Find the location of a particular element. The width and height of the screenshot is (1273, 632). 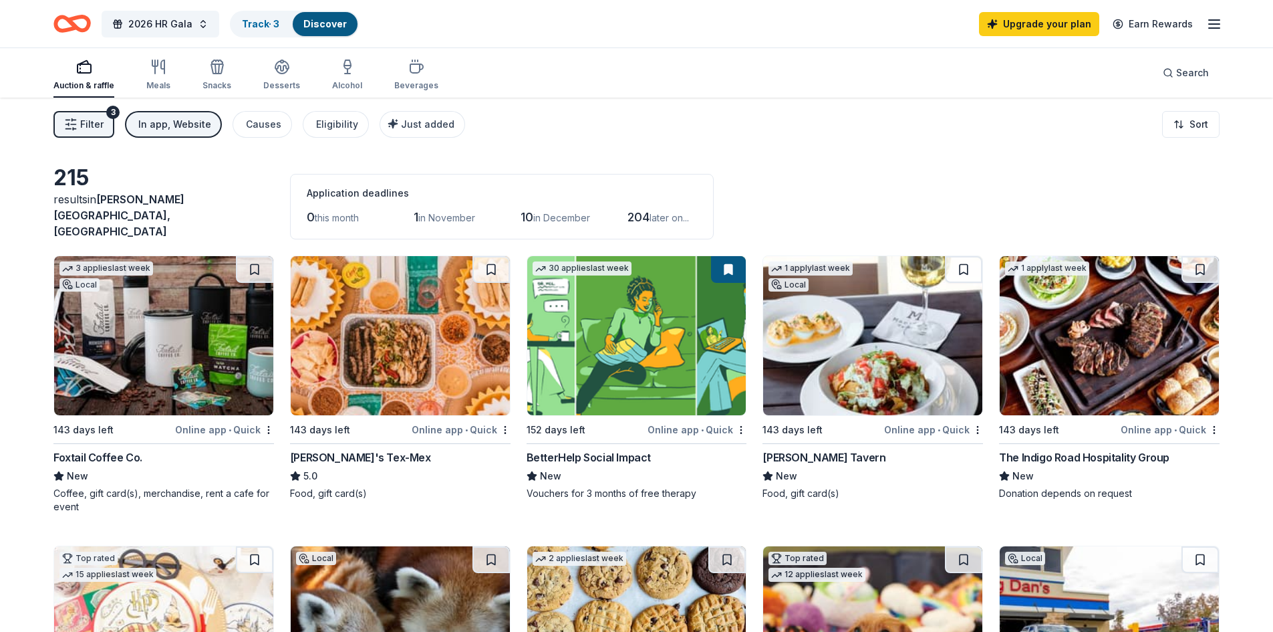

div: 152 days left is located at coordinates (556, 430).